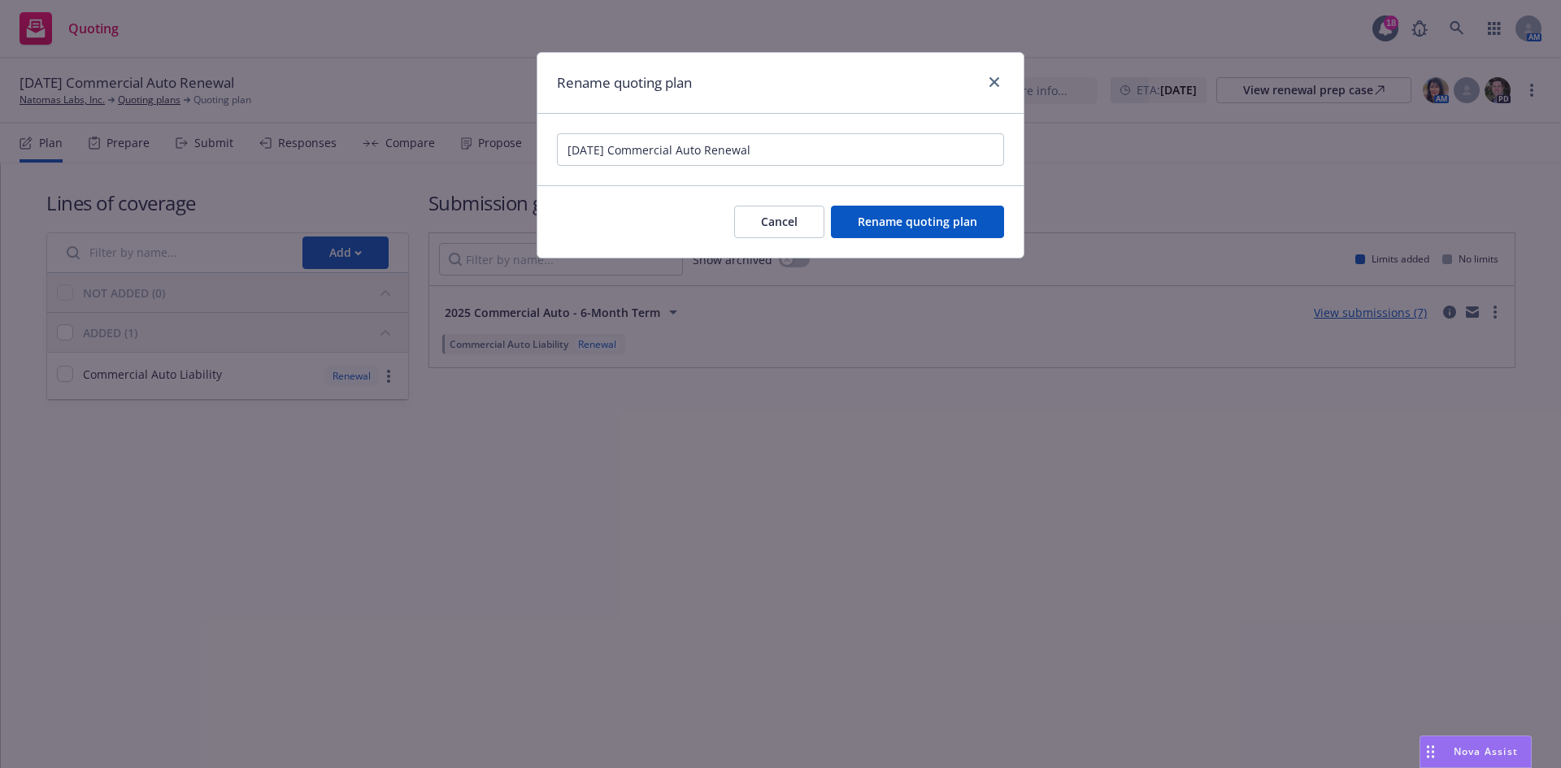 The image size is (1561, 768). What do you see at coordinates (624, 83) in the screenshot?
I see `h1: Rename quoting plan` at bounding box center [624, 83].